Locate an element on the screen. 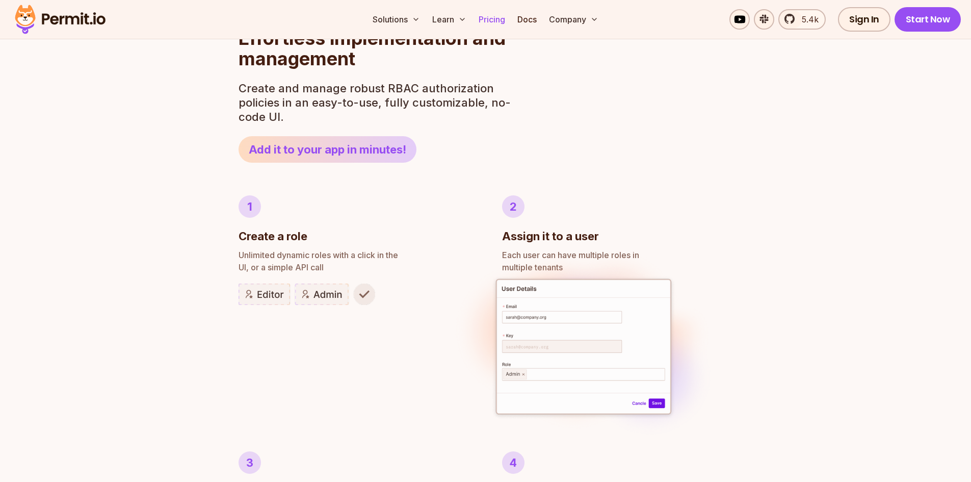 This screenshot has width=971, height=482. a: 5.4k is located at coordinates (802, 19).